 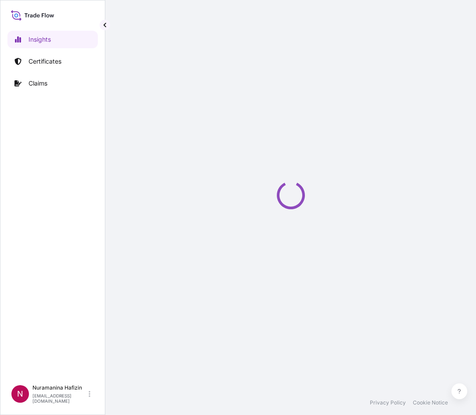 I want to click on a: Insights, so click(x=53, y=39).